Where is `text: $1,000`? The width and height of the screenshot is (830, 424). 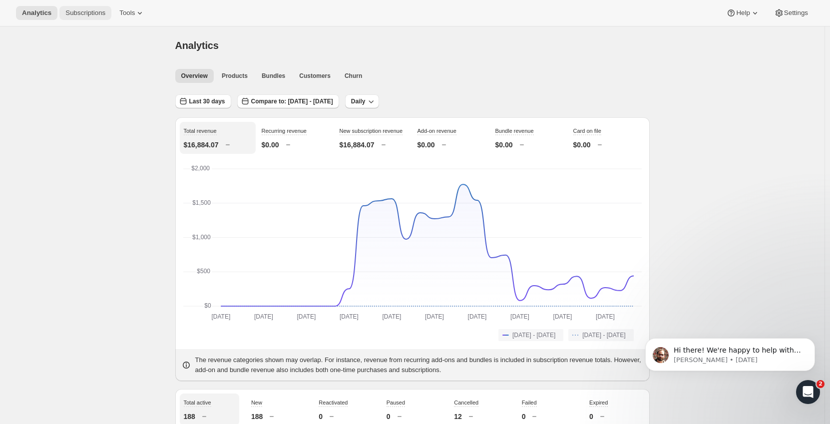 text: $1,000 is located at coordinates (201, 237).